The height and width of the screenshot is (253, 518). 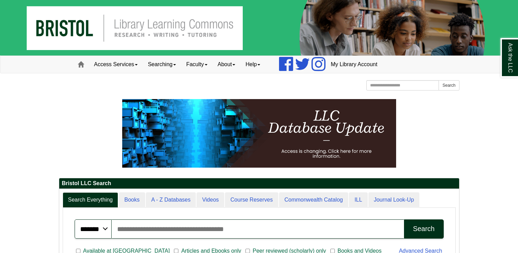 I want to click on img: HTML tutorial, so click(x=259, y=133).